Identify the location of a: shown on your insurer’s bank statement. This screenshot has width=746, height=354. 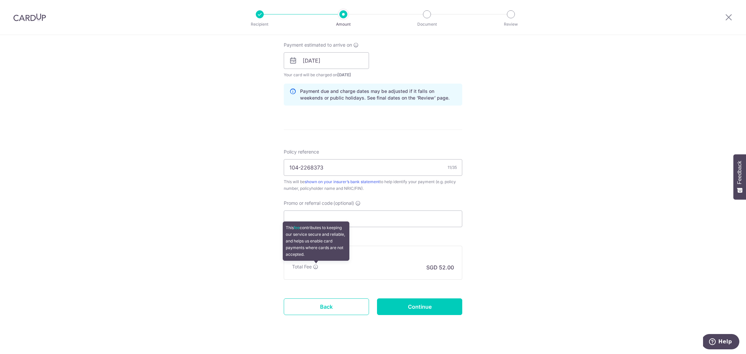
(342, 181).